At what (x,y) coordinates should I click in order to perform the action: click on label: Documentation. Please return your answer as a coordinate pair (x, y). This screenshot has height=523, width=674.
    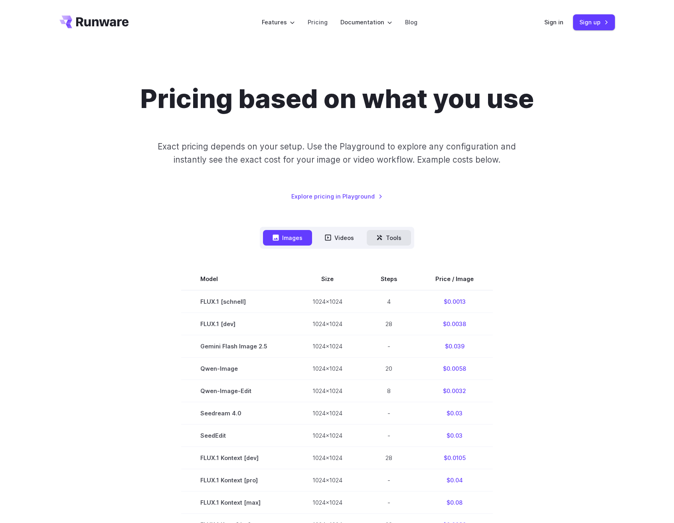
    Looking at the image, I should click on (366, 22).